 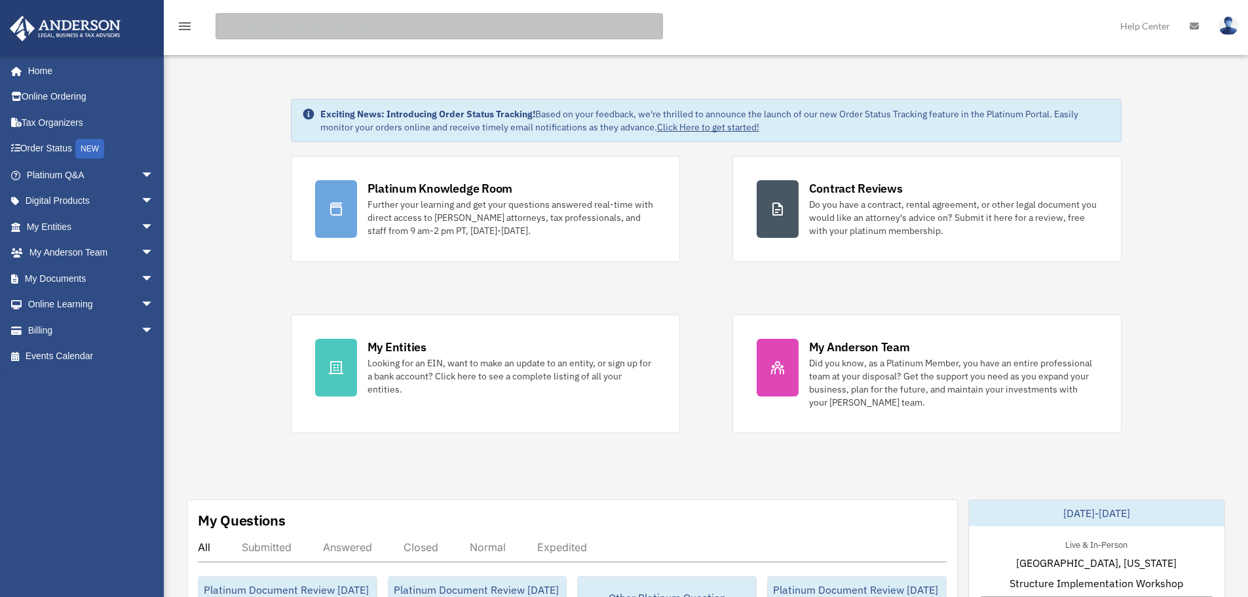 What do you see at coordinates (428, 114) in the screenshot?
I see `strong: Exciting News: Introducing Order Status Tracking!` at bounding box center [428, 114].